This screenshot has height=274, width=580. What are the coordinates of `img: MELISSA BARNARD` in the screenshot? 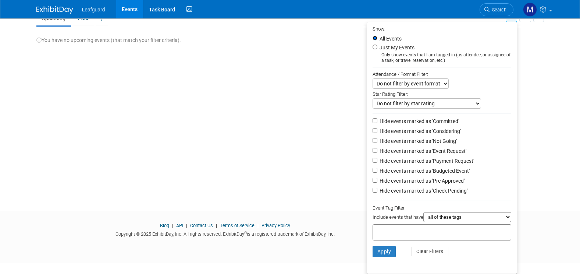 It's located at (530, 10).